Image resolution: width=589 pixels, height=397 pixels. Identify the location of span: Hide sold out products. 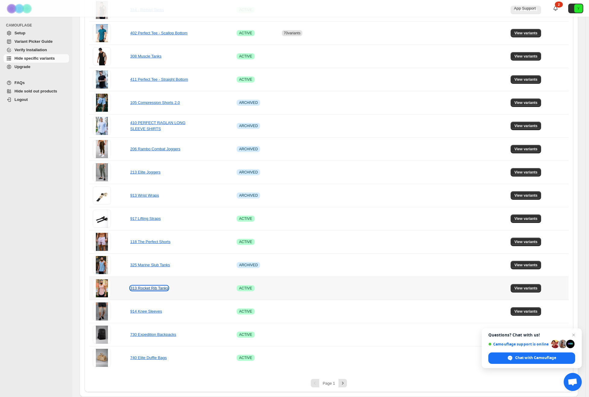
(36, 91).